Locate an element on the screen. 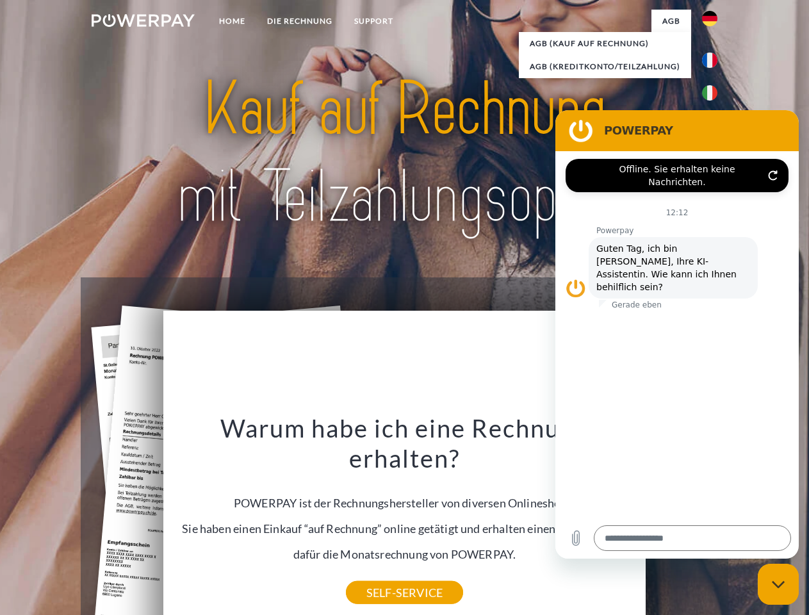  img: it is located at coordinates (710, 93).